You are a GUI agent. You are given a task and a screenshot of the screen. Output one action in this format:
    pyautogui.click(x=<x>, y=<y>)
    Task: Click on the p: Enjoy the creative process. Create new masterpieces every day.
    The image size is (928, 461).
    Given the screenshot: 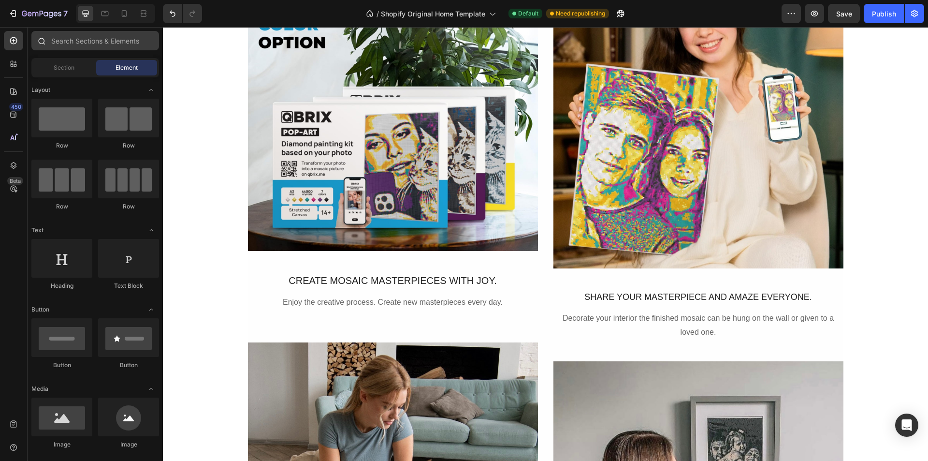 What is the action you would take?
    pyautogui.click(x=230, y=275)
    